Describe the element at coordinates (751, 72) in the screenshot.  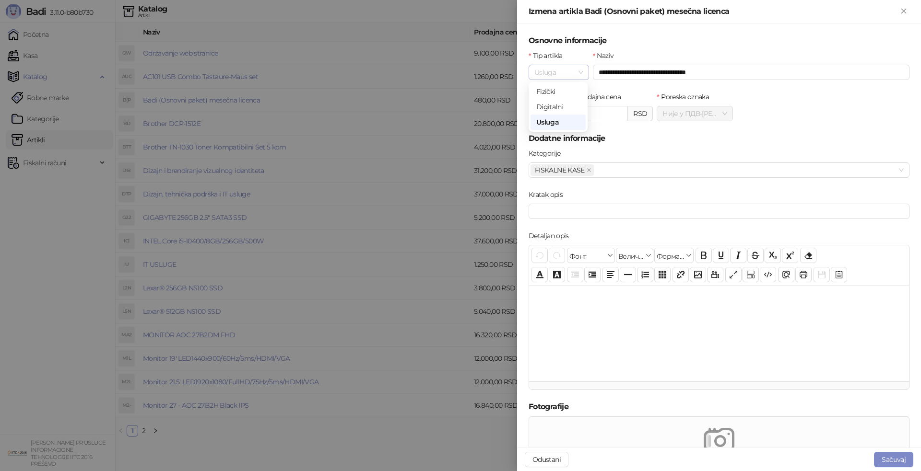
I see `input: Naziv` at that location.